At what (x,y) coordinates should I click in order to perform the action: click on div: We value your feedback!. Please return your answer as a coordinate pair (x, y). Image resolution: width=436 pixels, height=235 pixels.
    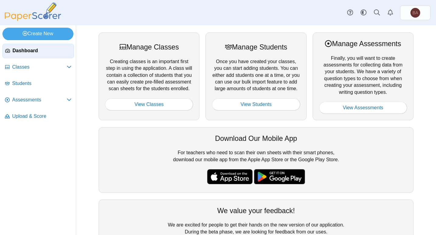
    Looking at the image, I should click on (256, 211).